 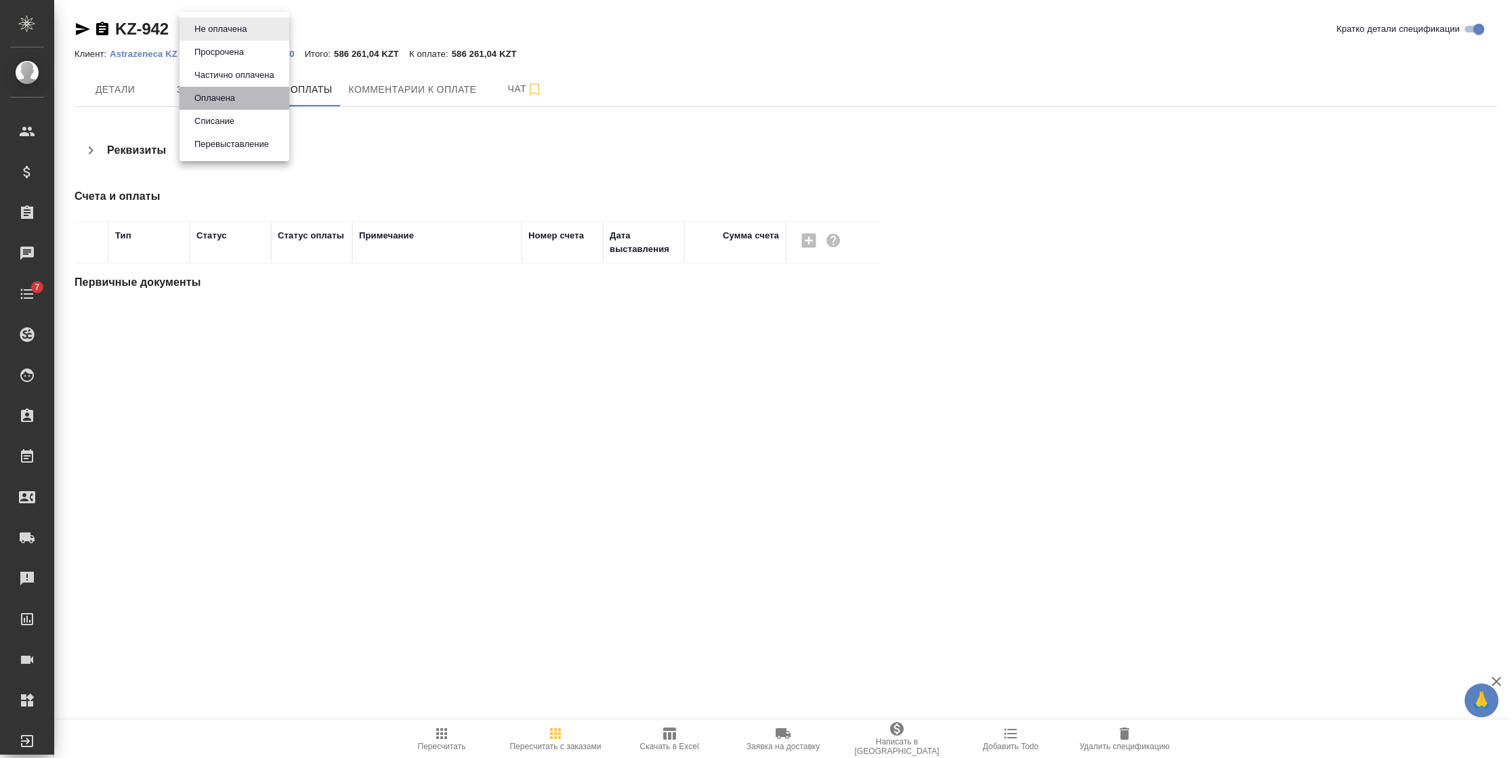 I want to click on button: Списание, so click(x=214, y=121).